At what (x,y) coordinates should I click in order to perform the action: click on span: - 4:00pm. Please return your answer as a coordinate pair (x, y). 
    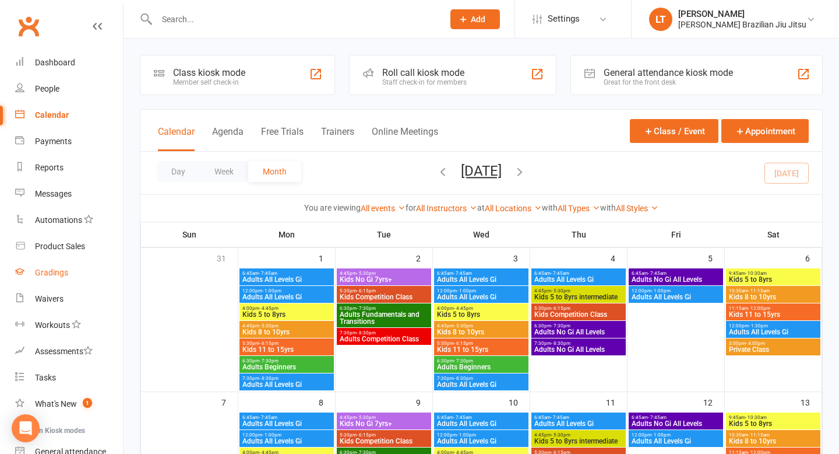
    Looking at the image, I should click on (755, 343).